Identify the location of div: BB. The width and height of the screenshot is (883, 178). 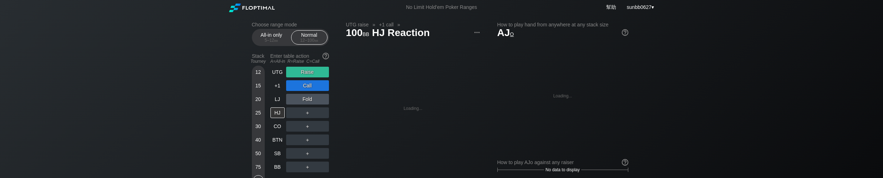
(278, 167).